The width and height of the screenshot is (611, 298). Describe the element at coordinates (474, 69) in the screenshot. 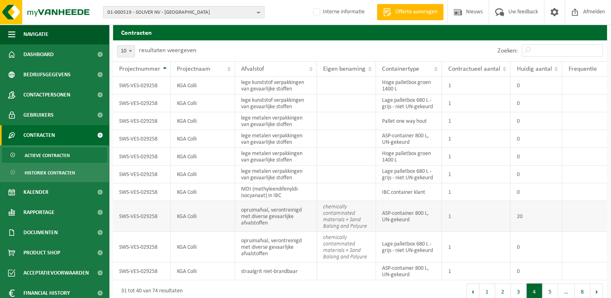

I see `span: Contractueel aantal` at that location.